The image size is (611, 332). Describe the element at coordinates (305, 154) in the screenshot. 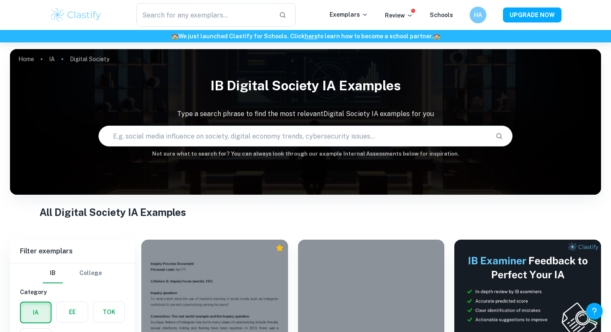

I see `h6: Not sure what to search for? You can always look through our example Internal Assessments below f...` at that location.